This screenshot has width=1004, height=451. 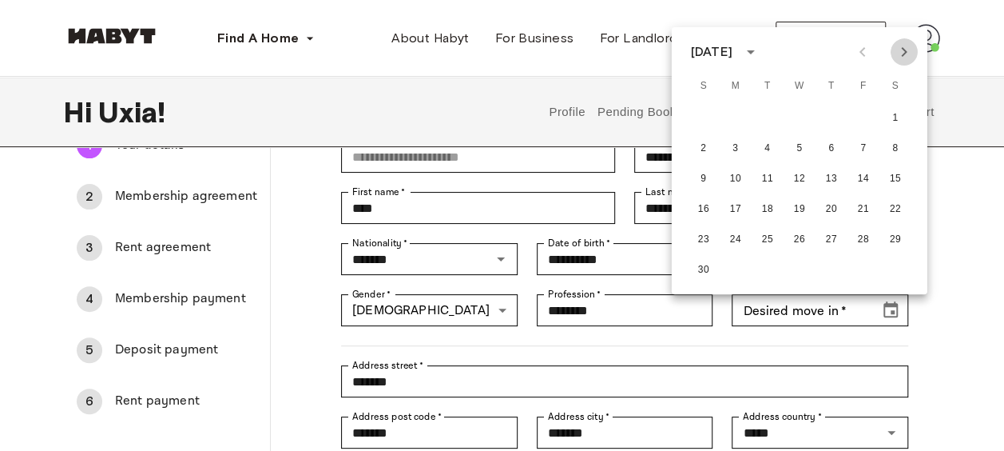 What do you see at coordinates (429, 432) in the screenshot?
I see `div: Address post code` at bounding box center [429, 432].